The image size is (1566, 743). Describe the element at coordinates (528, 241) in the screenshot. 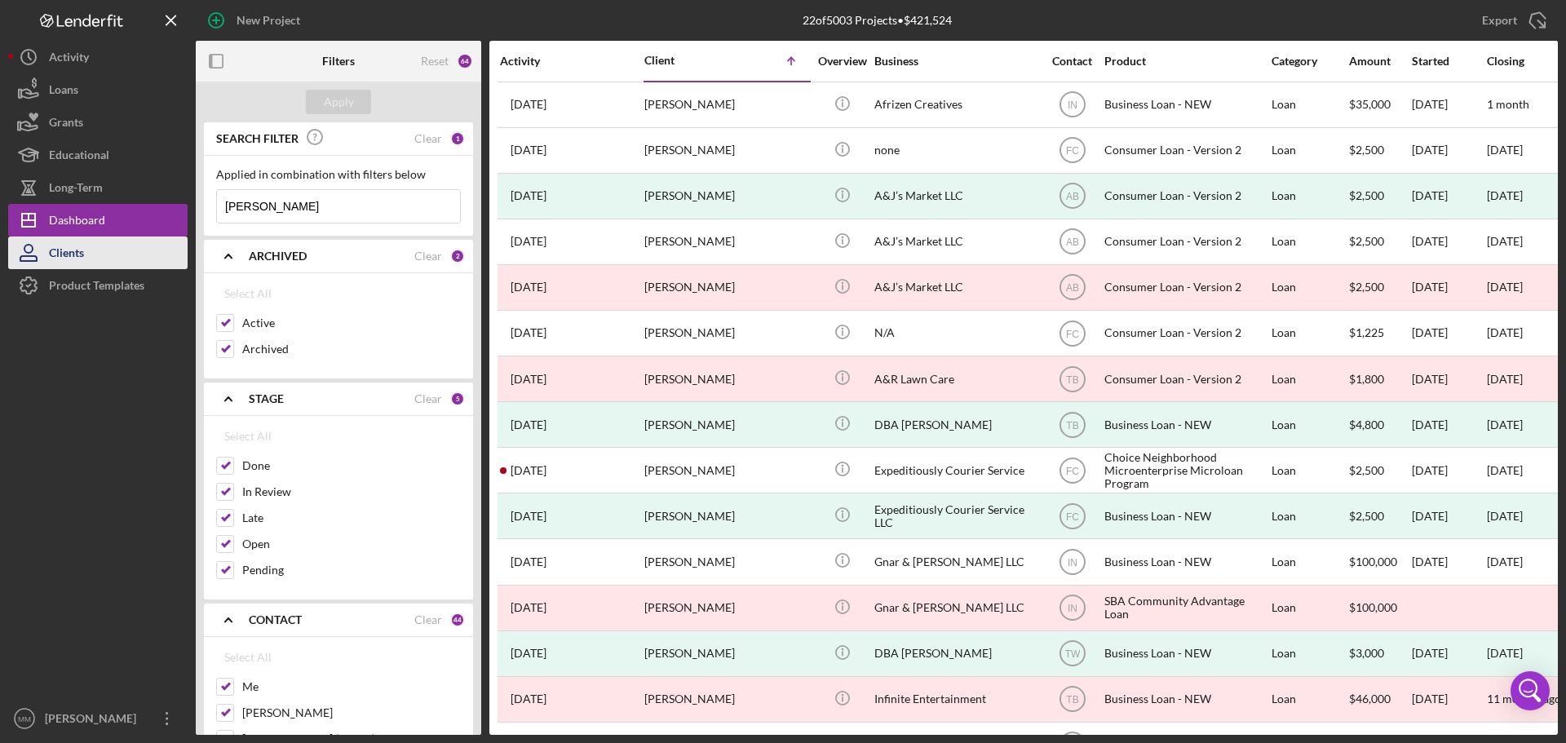

I see `time: 2024-12-09 18:16` at that location.